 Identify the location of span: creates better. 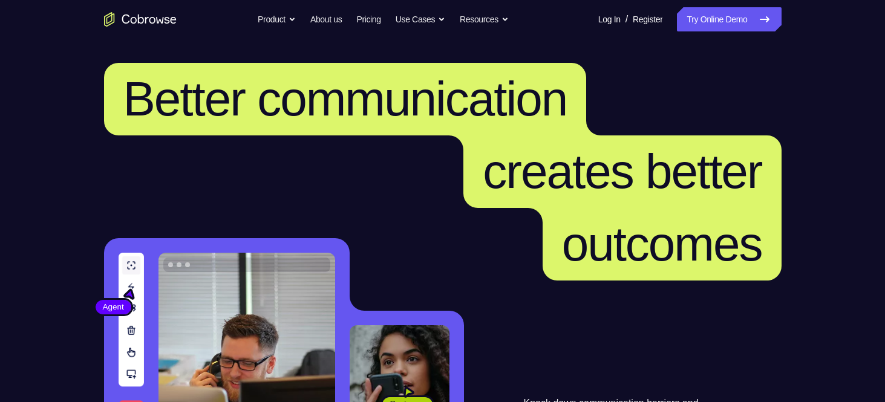
(622, 171).